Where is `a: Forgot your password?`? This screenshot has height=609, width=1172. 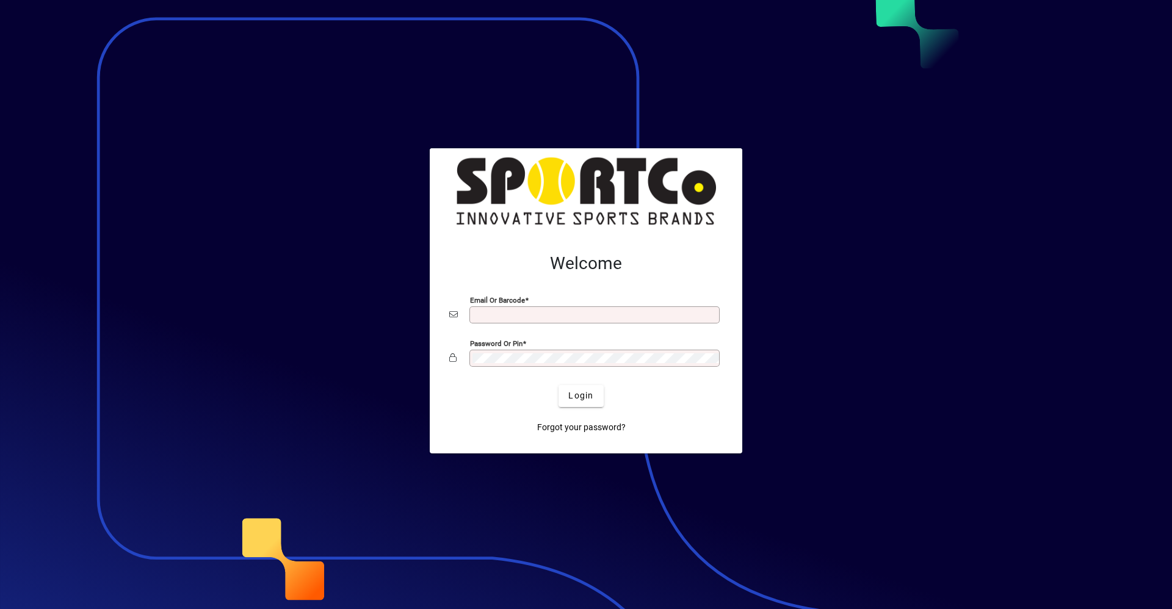
a: Forgot your password? is located at coordinates (581, 428).